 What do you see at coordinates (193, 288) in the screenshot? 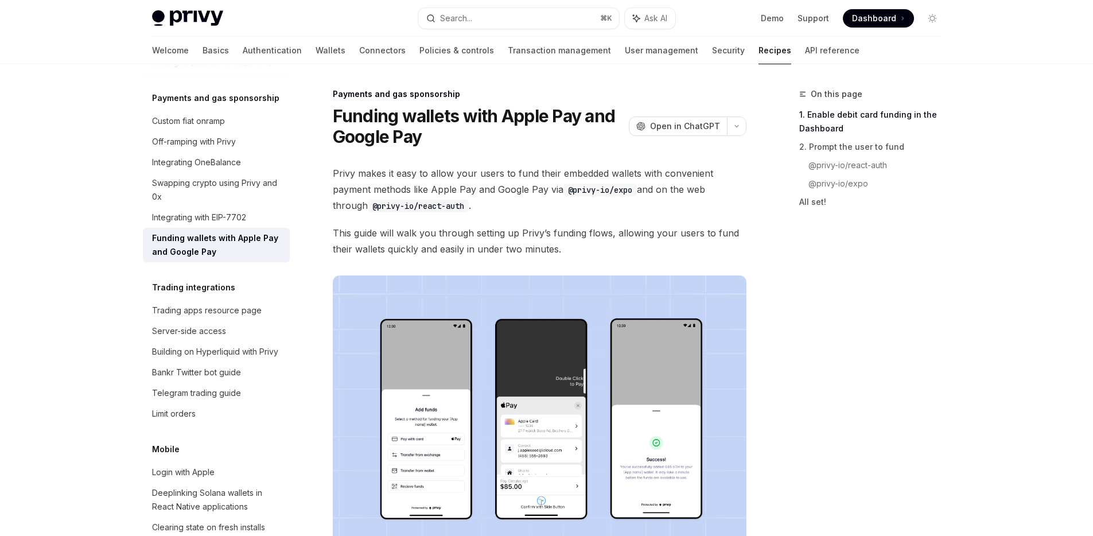
I see `h5: Trading integrations` at bounding box center [193, 288].